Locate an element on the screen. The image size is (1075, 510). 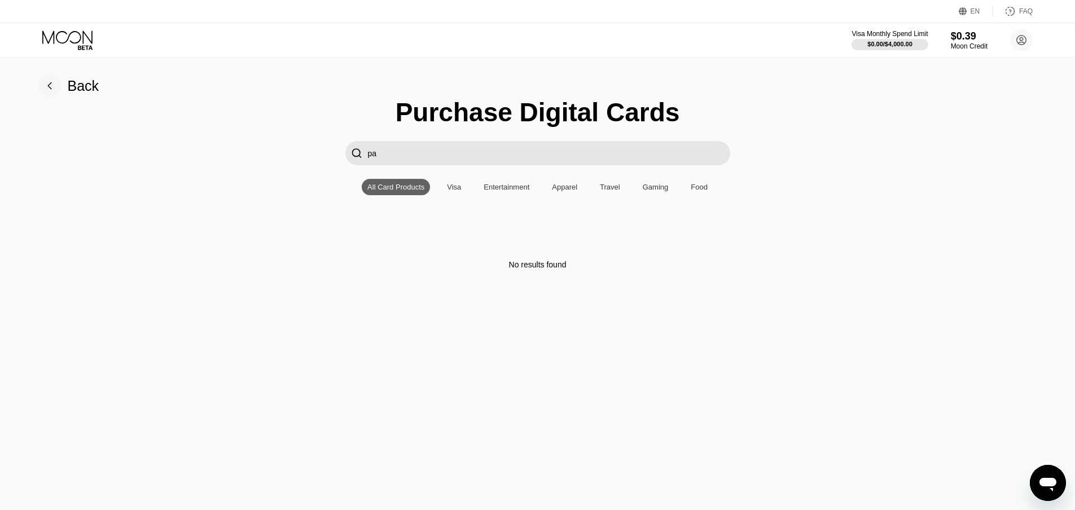
div: Travel is located at coordinates (610, 187).